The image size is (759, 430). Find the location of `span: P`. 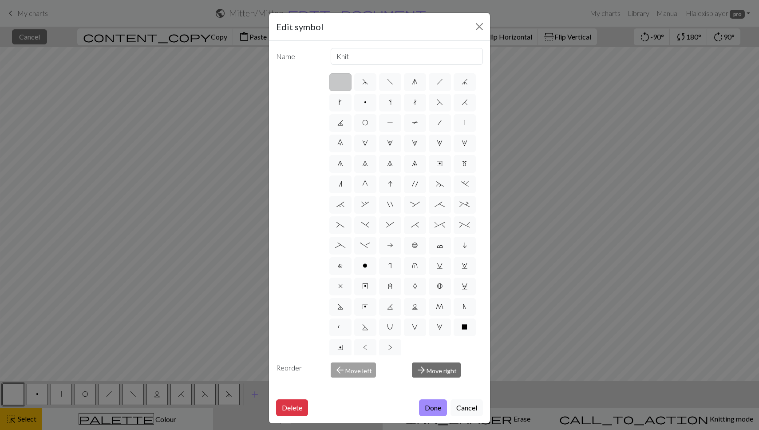

span: P is located at coordinates (390, 122).